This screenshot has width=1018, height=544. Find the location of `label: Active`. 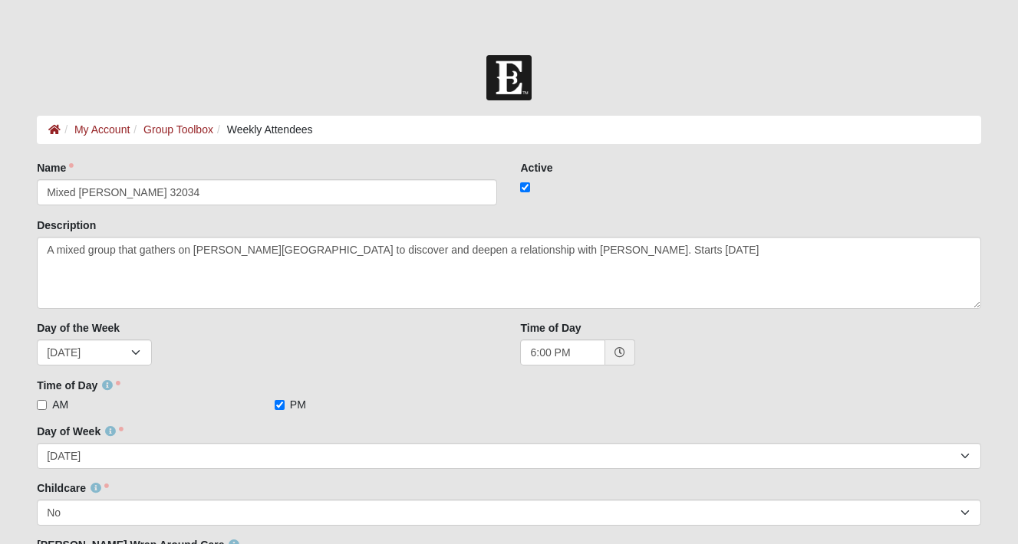

label: Active is located at coordinates (536, 168).